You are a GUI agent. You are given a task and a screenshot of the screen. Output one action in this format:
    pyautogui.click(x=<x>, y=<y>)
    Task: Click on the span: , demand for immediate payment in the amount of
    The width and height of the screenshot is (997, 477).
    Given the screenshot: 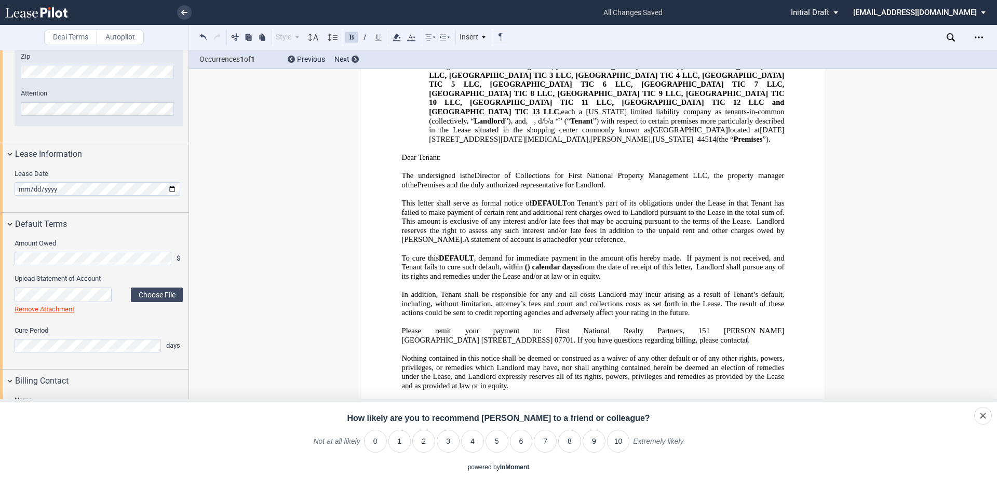 What is the action you would take?
    pyautogui.click(x=553, y=257)
    